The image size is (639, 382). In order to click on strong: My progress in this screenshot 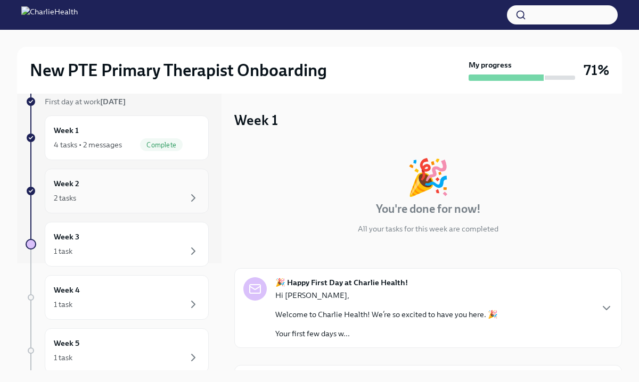, I will do `click(490, 65)`.